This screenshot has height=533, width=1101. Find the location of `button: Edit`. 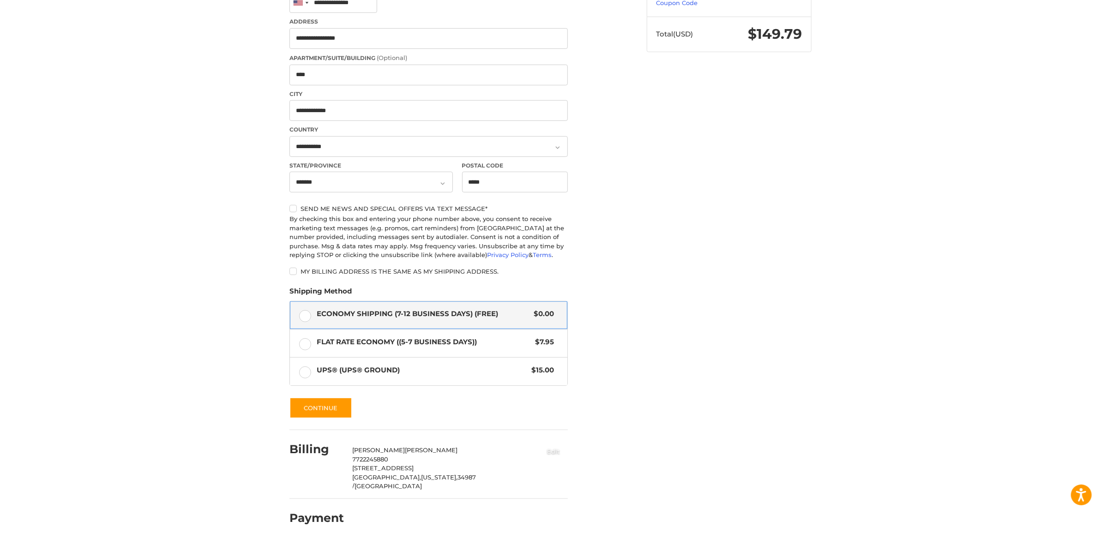

button: Edit is located at coordinates (553, 451).